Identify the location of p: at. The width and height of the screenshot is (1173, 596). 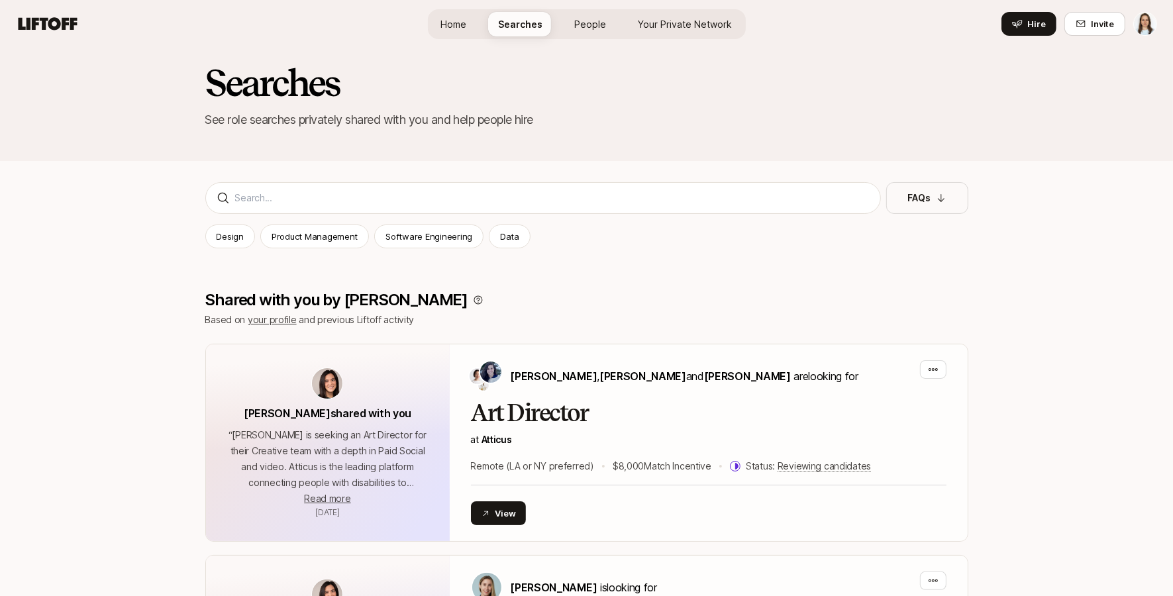
(709, 440).